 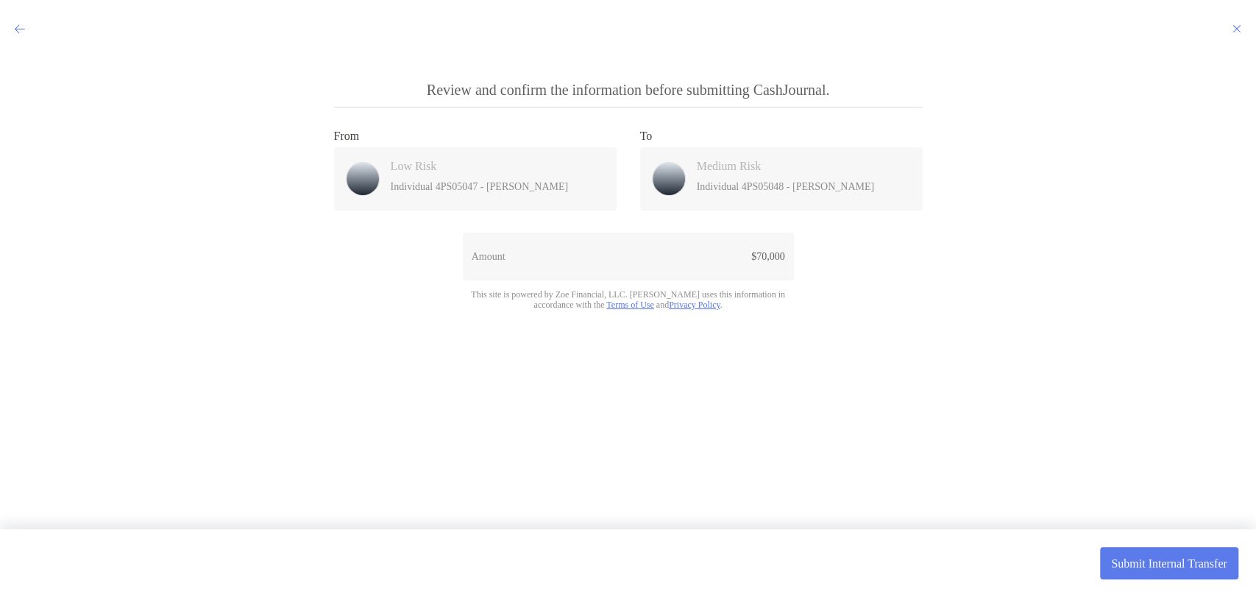 I want to click on a: Terms of Use, so click(x=630, y=305).